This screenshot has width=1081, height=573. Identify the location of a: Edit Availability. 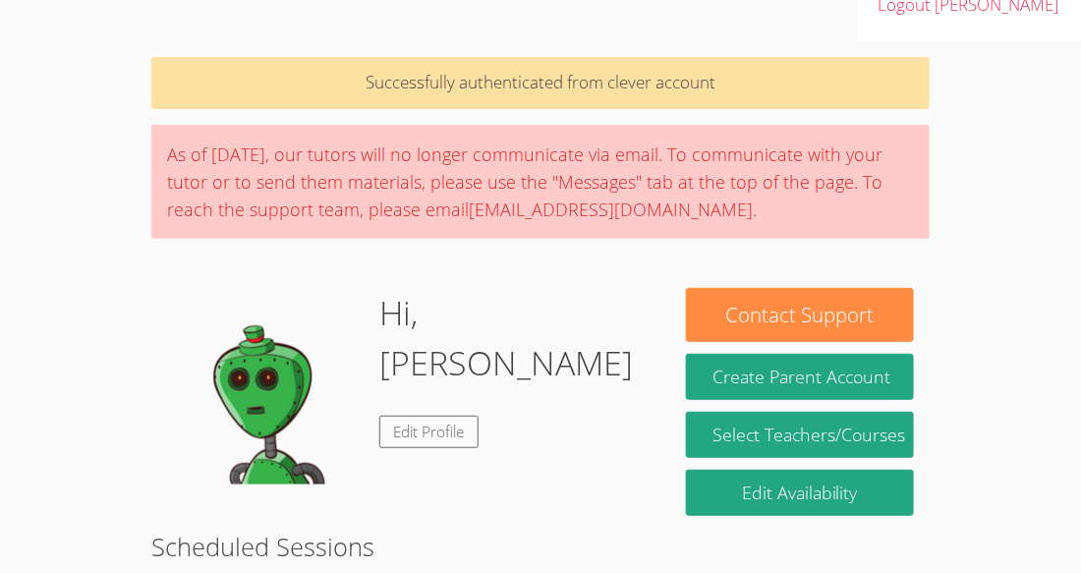
(800, 492).